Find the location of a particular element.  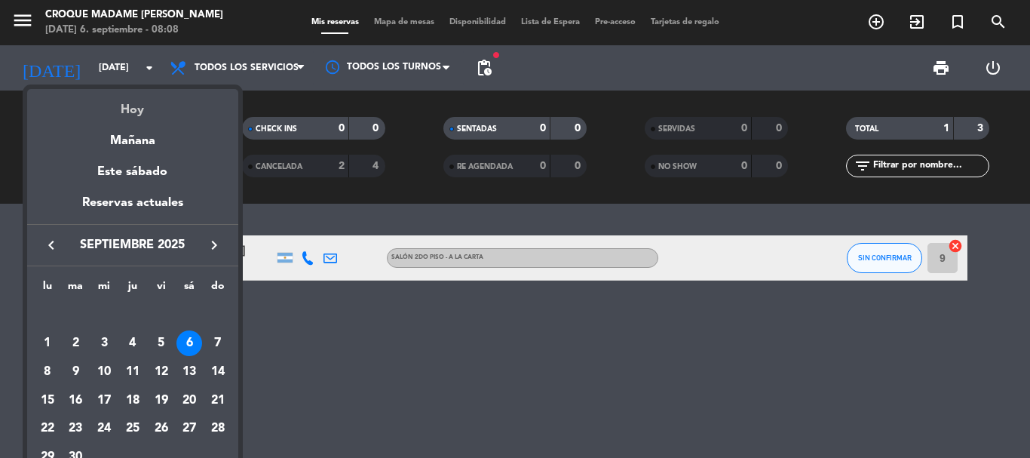

th: martes is located at coordinates (76, 289).